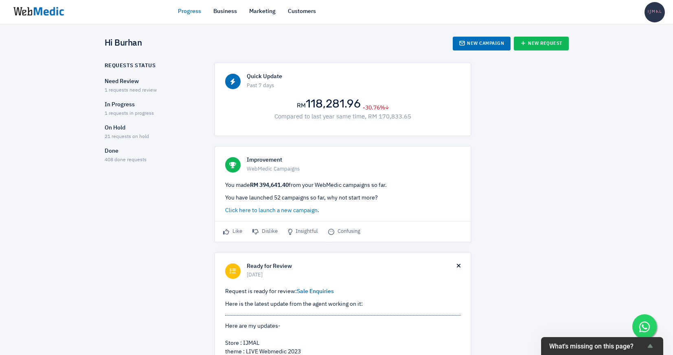 Image resolution: width=673 pixels, height=355 pixels. Describe the element at coordinates (343, 117) in the screenshot. I see `p: Compared to last year same time, RM 170,833.65` at that location.